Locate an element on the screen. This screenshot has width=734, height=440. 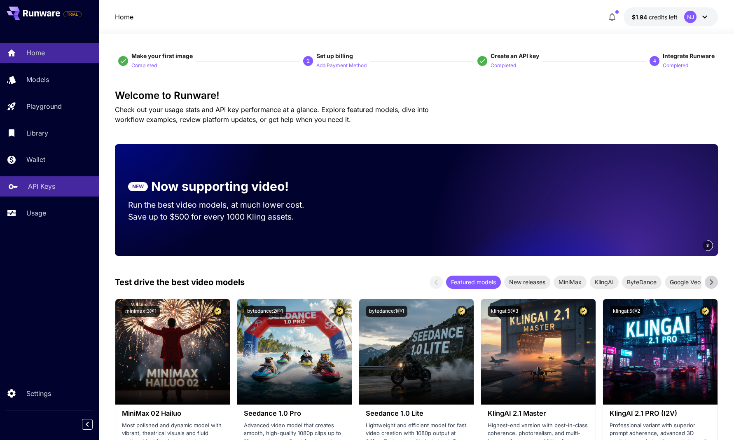
button: Collapse sidebar is located at coordinates (87, 424).